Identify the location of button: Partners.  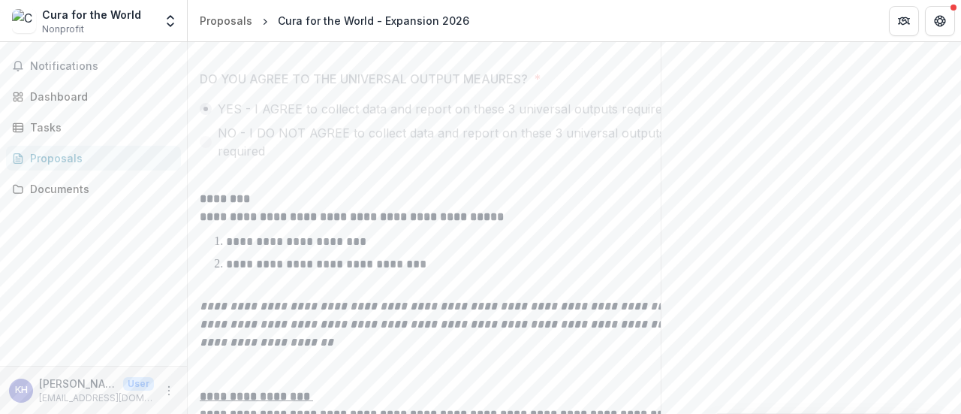
(904, 21).